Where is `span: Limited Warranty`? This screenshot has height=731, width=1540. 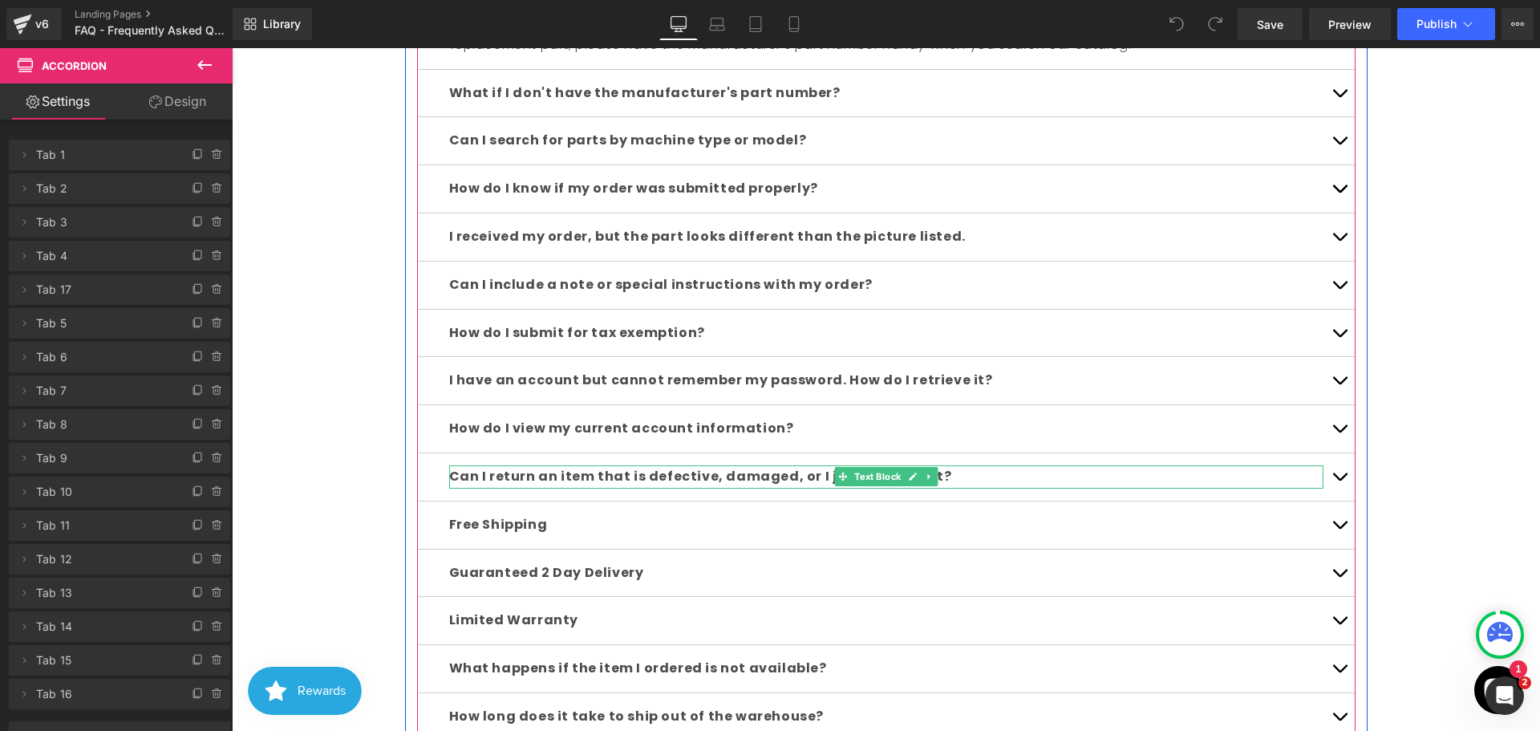
span: Limited Warranty is located at coordinates (282, 571).